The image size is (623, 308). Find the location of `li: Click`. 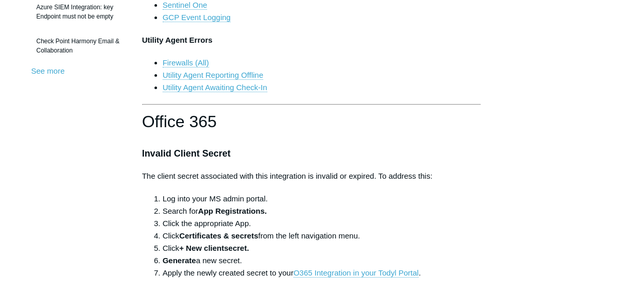

li: Click is located at coordinates (322, 248).